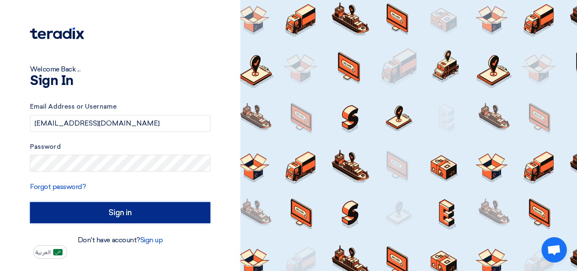 Image resolution: width=577 pixels, height=271 pixels. I want to click on label: Email Address or Username, so click(120, 106).